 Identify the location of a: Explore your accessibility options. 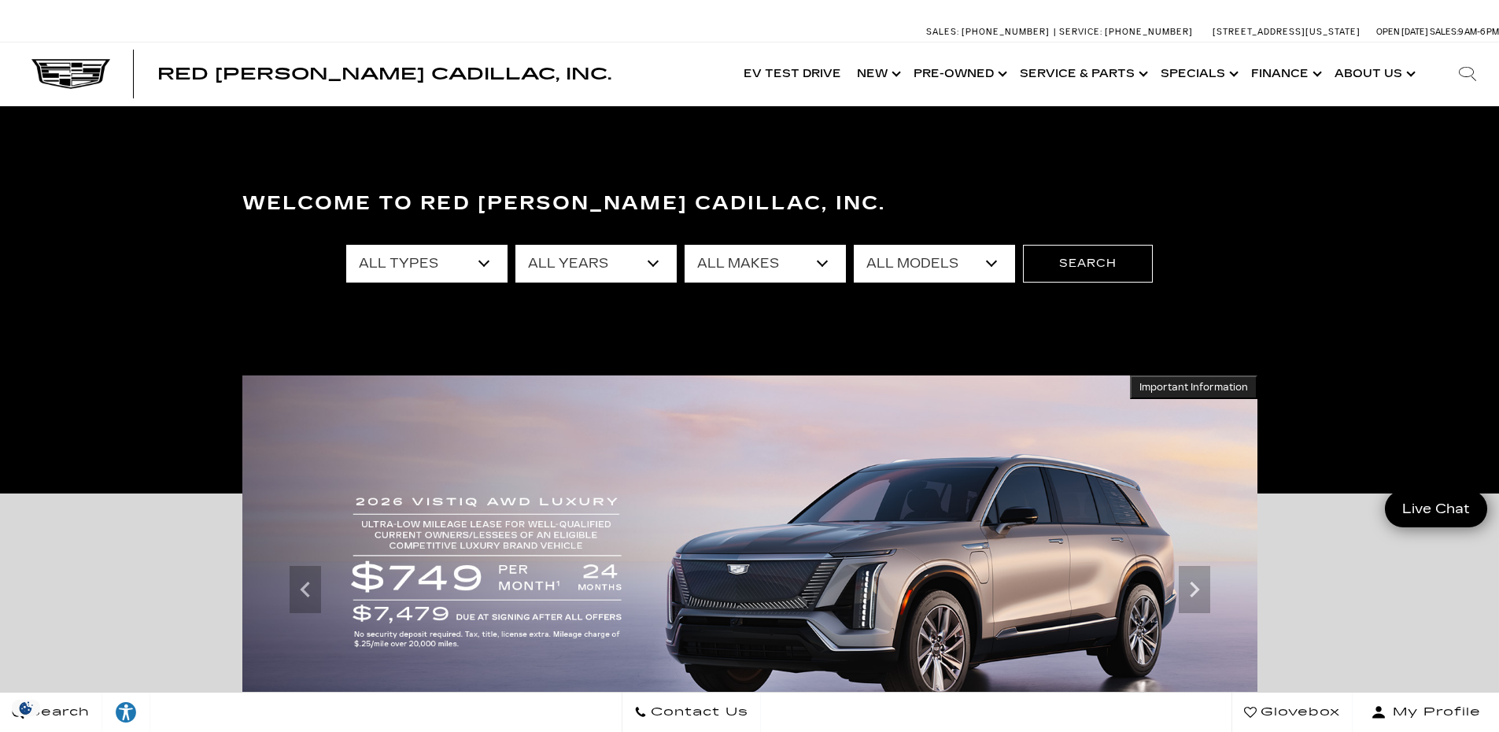
(126, 712).